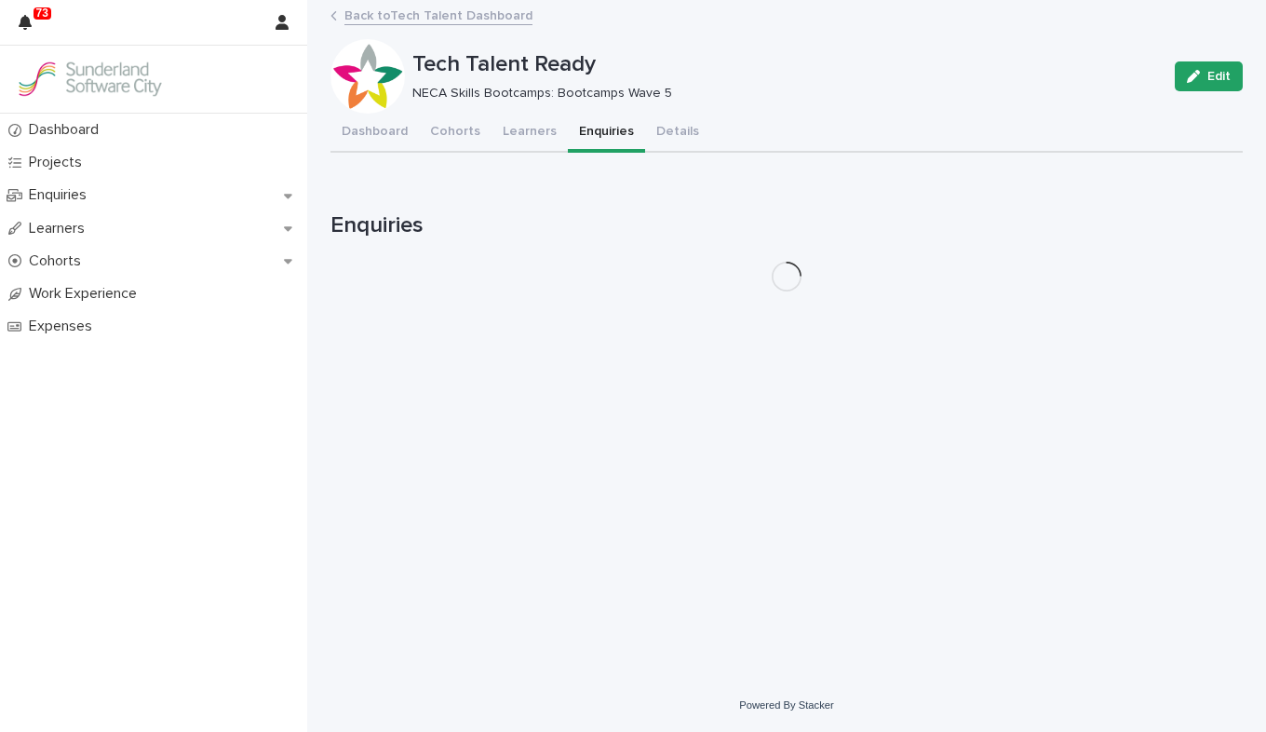  I want to click on p: Tech Talent Ready, so click(786, 64).